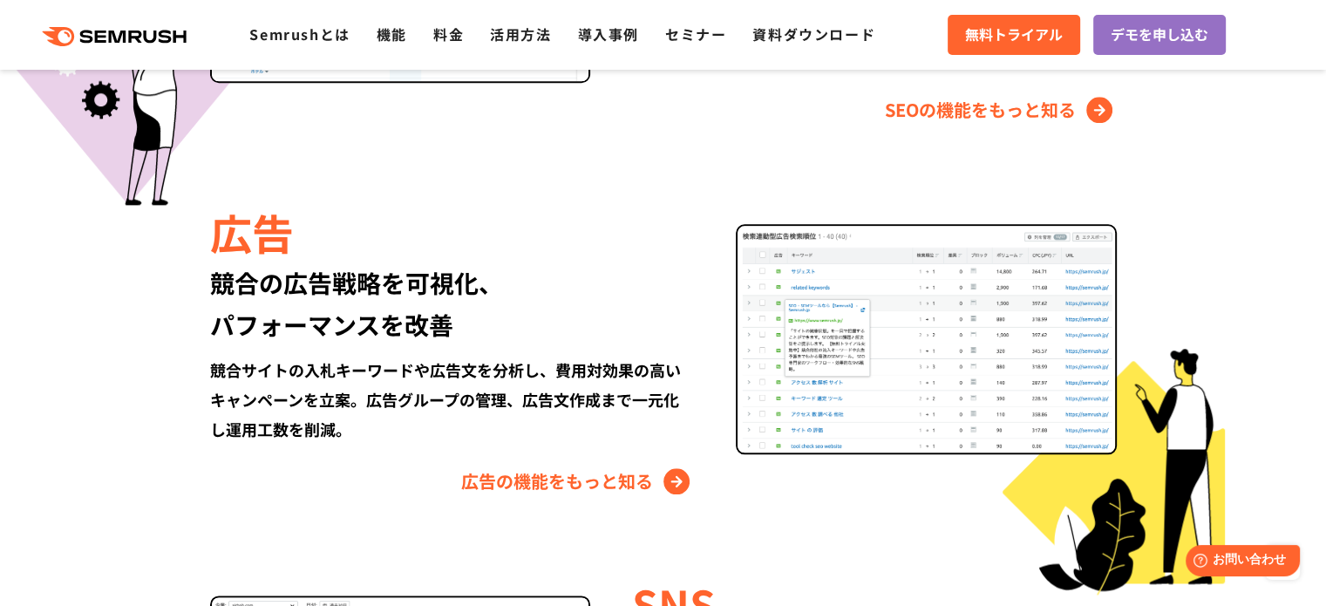  What do you see at coordinates (78, 22) in the screenshot?
I see `span: お問い合わせ` at bounding box center [78, 22].